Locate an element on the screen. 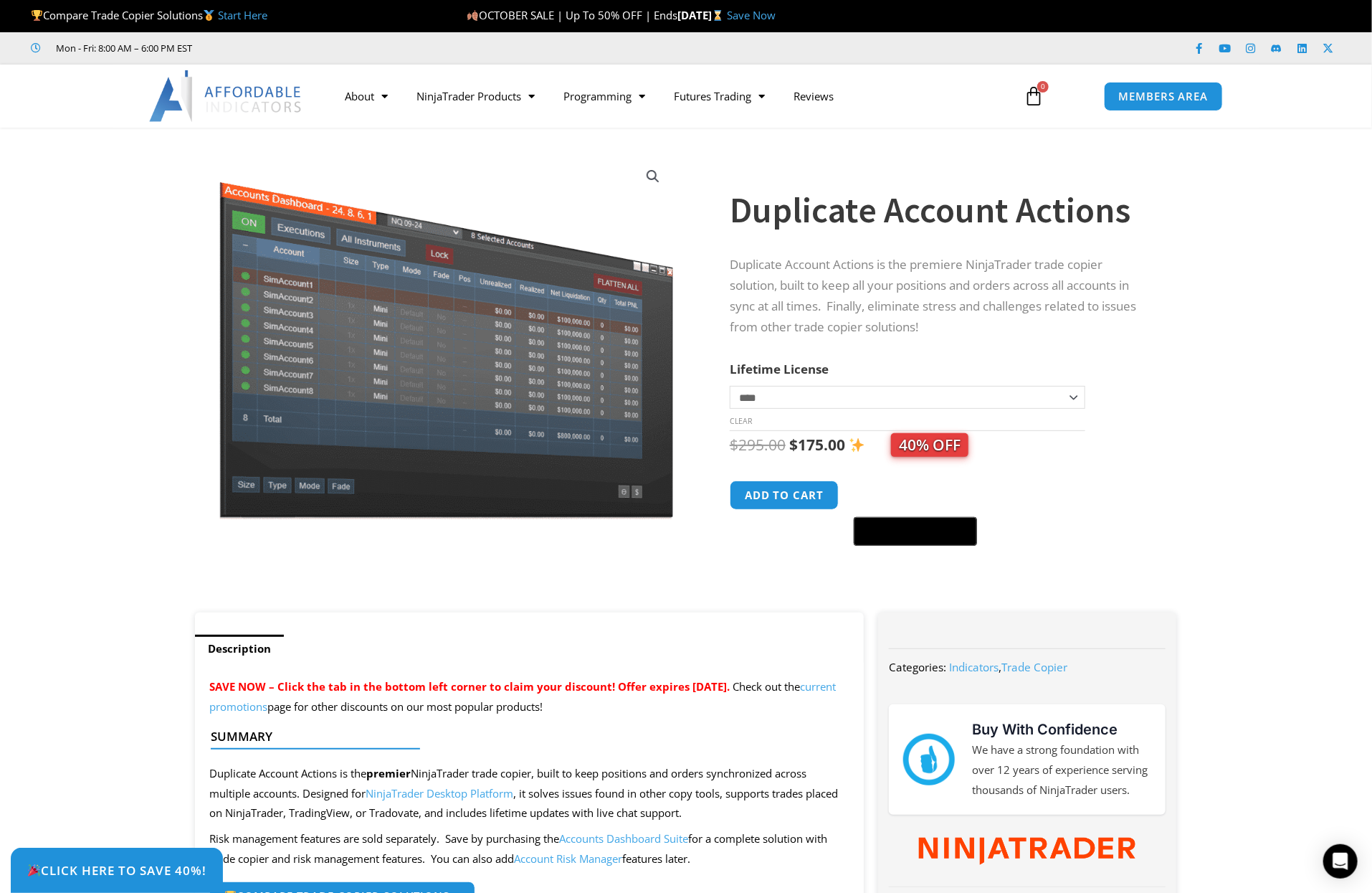  span: Compare Trade Copier Solutions is located at coordinates (149, 15).